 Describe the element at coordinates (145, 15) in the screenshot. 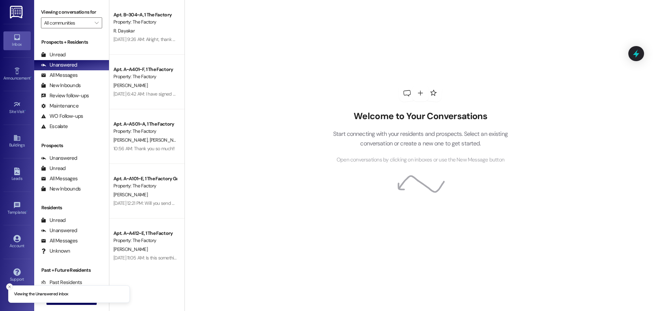

I see `div: Apt. B~304~A, 1 The Factory` at that location.